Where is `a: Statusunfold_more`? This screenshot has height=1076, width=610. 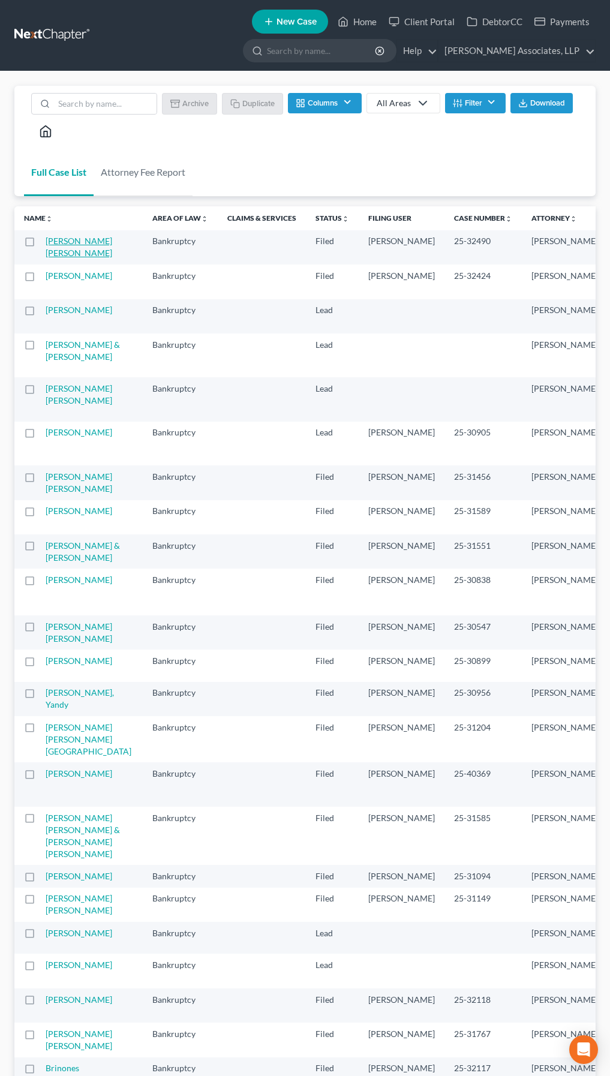
a: Statusunfold_more is located at coordinates (332, 218).